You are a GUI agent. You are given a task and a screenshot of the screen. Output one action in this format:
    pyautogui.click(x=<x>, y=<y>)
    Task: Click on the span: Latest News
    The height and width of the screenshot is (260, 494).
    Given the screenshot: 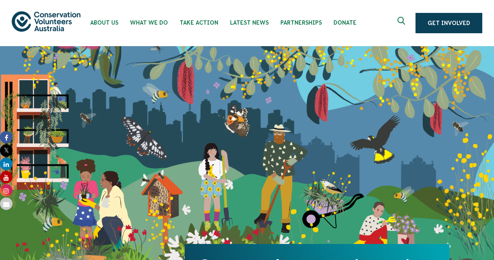 What is the action you would take?
    pyautogui.click(x=249, y=23)
    